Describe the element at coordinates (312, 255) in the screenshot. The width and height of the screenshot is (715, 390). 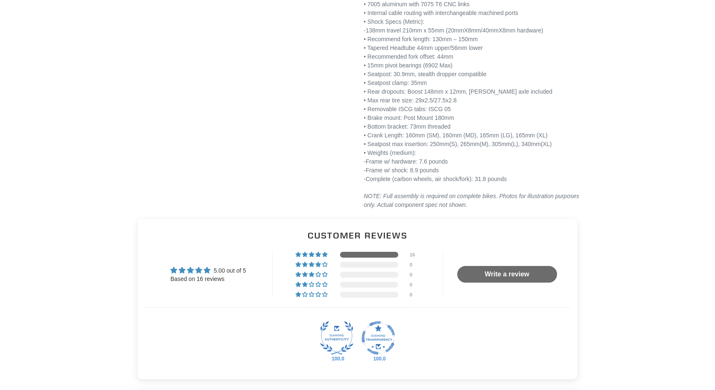
I see `div: 100% (16) reviews with 5 star rating` at that location.